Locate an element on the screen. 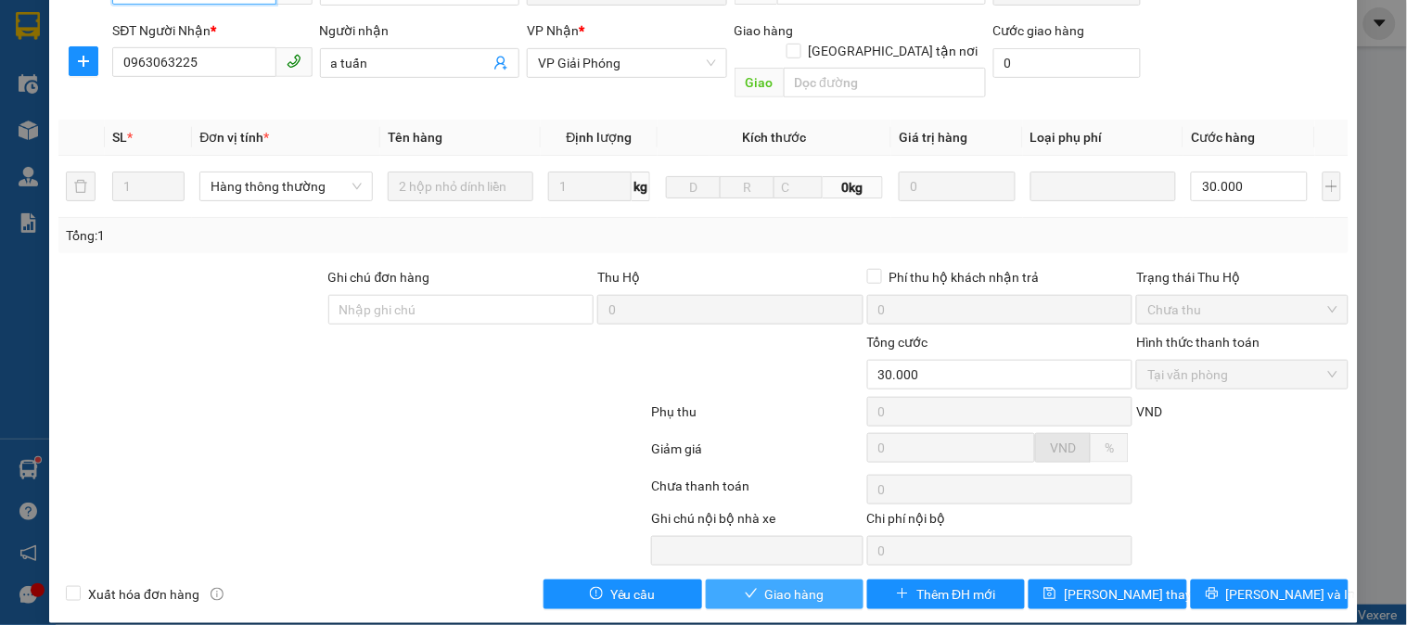  span: Cước hàng is located at coordinates (1223, 137).